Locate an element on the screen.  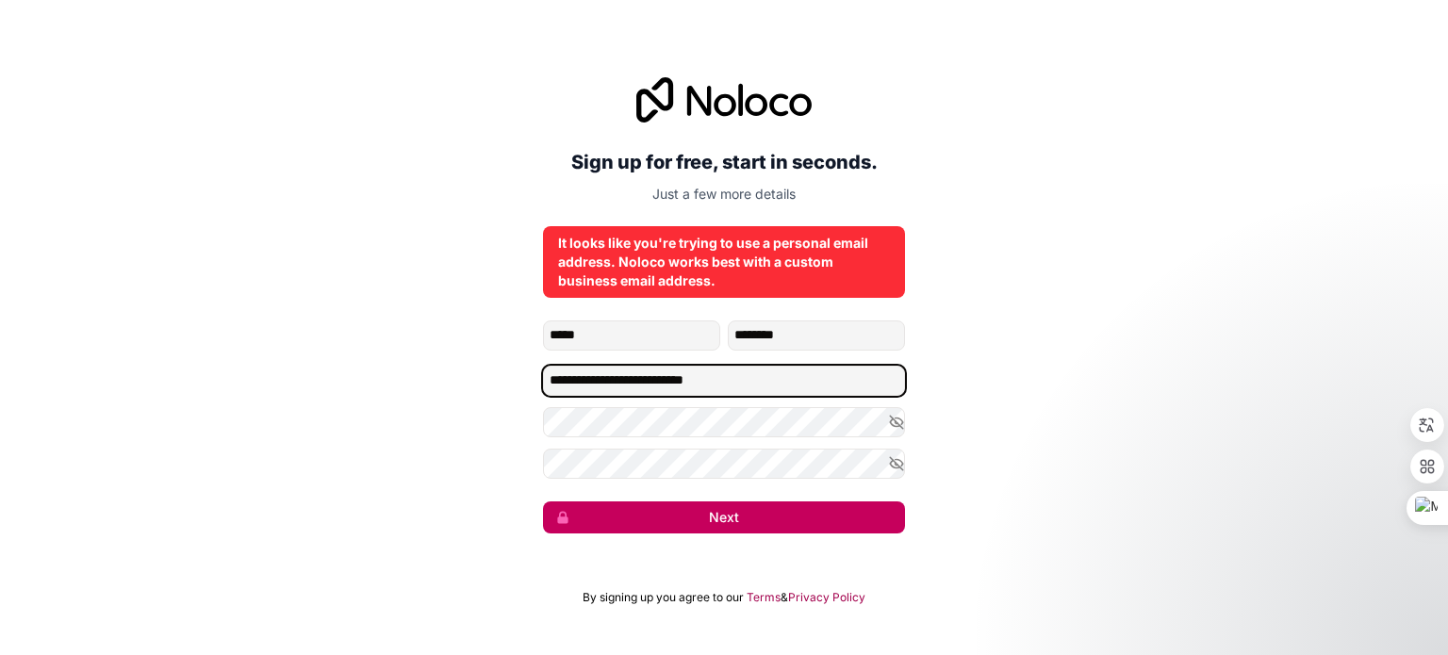
a: Terms is located at coordinates (764, 598).